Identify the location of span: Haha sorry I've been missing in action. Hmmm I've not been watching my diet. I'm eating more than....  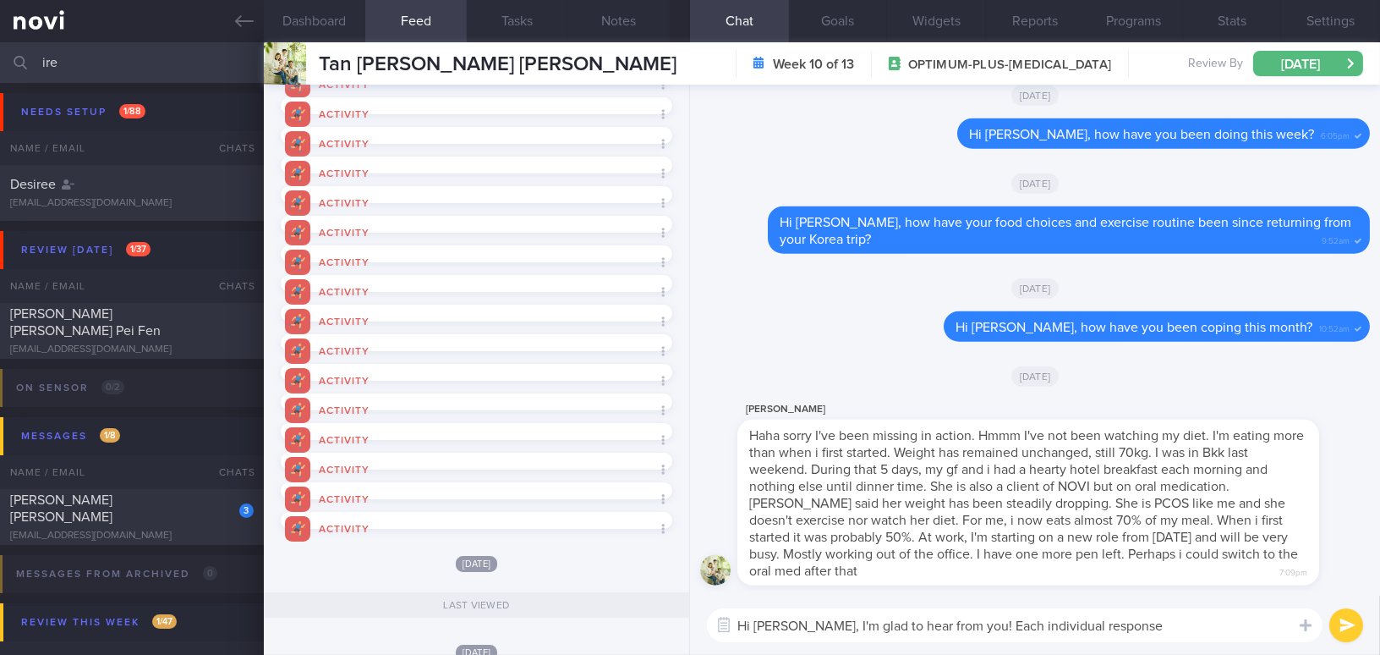
(1027, 503).